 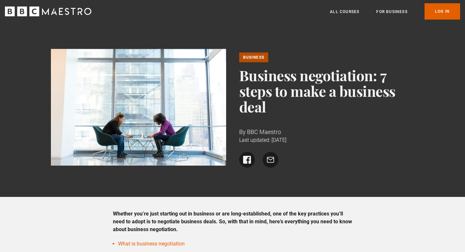 I want to click on a: Log In, so click(x=442, y=11).